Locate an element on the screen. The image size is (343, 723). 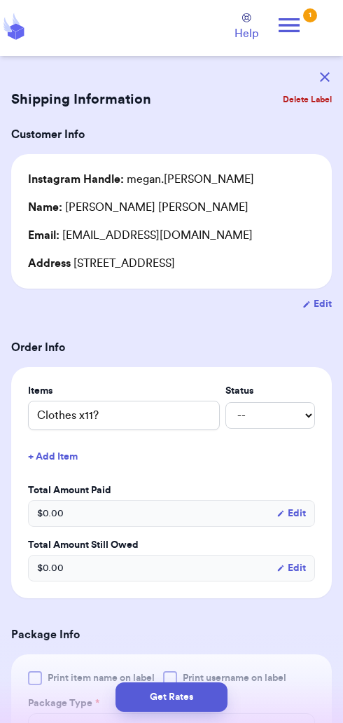
button: + Add Item is located at coordinates (172, 457).